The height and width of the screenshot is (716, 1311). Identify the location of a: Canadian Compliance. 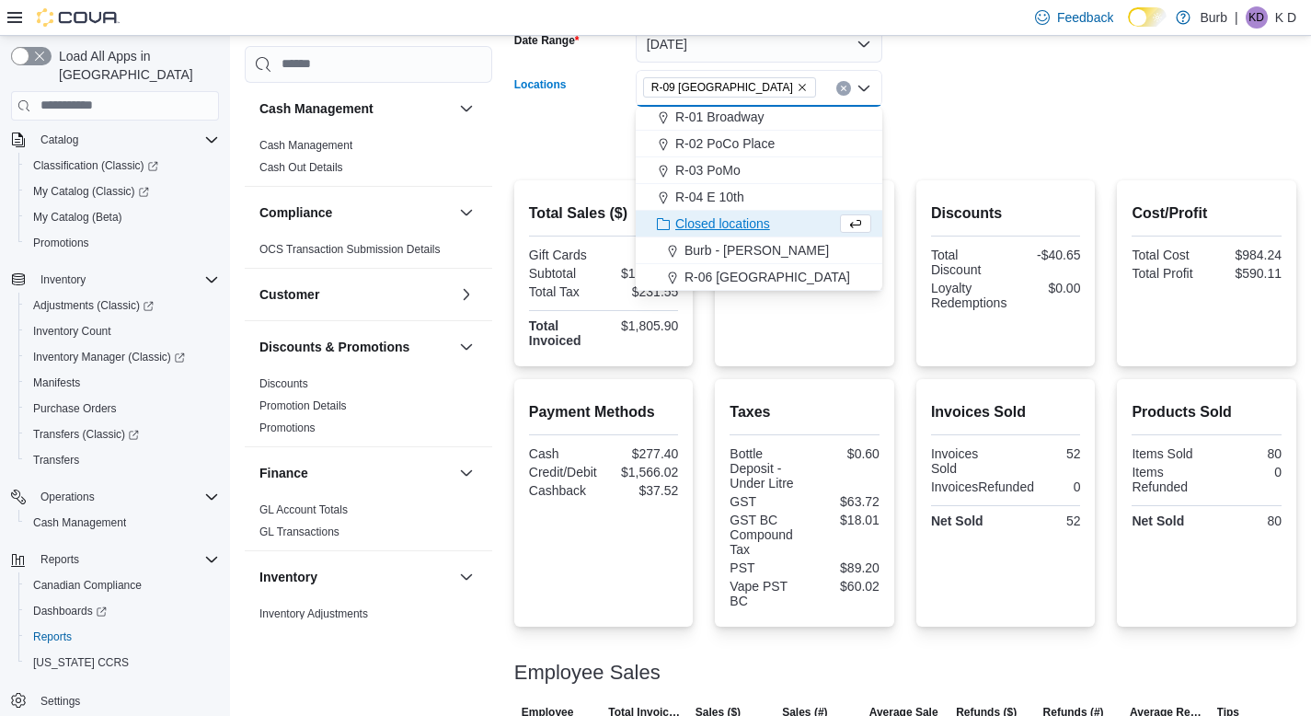
(87, 585).